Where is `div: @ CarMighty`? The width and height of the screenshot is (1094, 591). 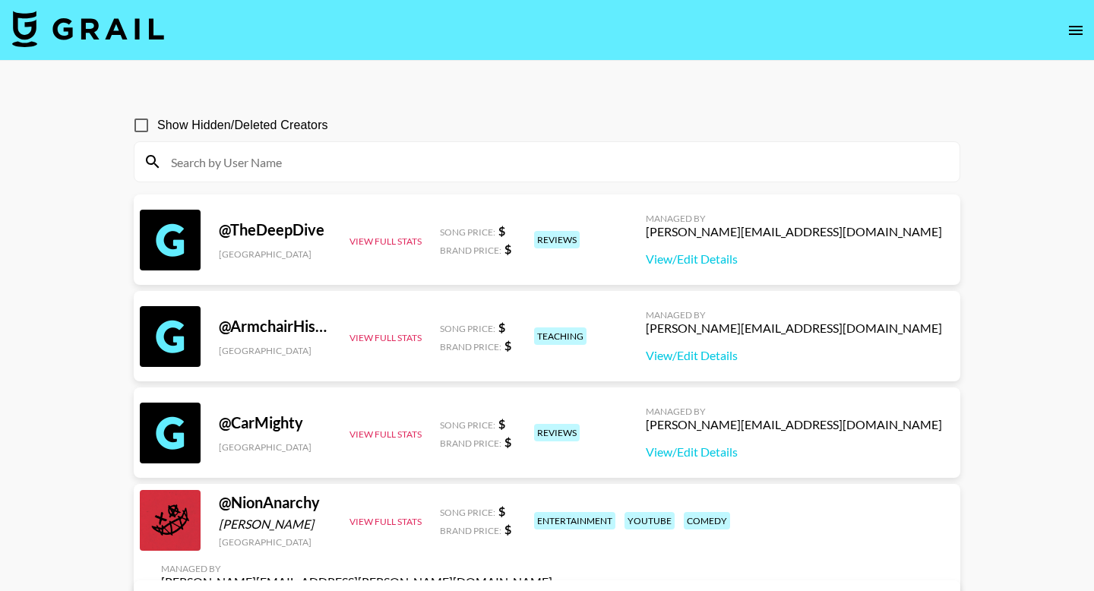
div: @ CarMighty is located at coordinates (275, 422).